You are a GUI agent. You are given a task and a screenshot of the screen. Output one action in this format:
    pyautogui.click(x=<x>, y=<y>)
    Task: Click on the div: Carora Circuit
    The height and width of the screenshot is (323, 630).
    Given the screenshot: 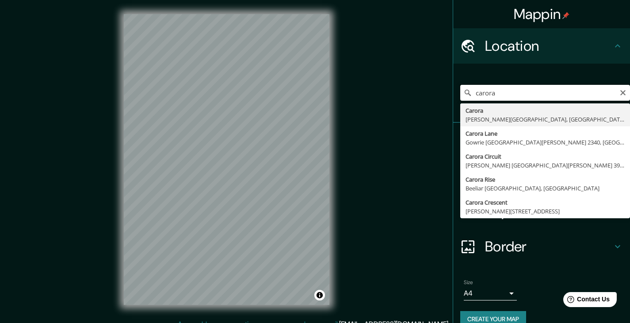 What is the action you would take?
    pyautogui.click(x=545, y=156)
    